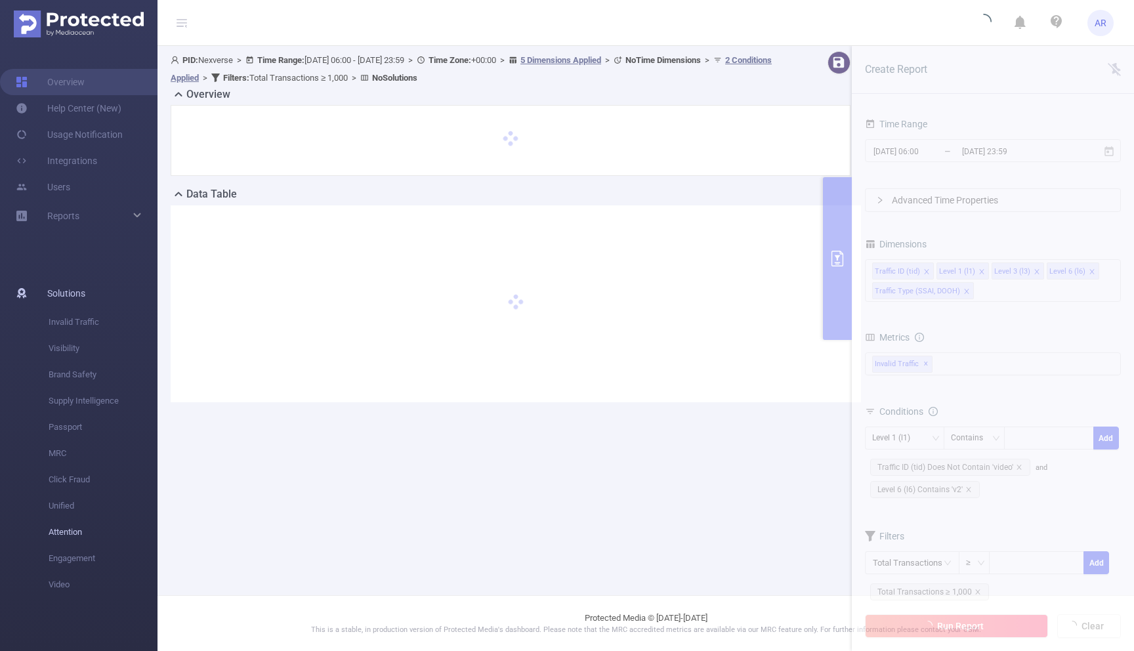  I want to click on span: MRC, so click(103, 453).